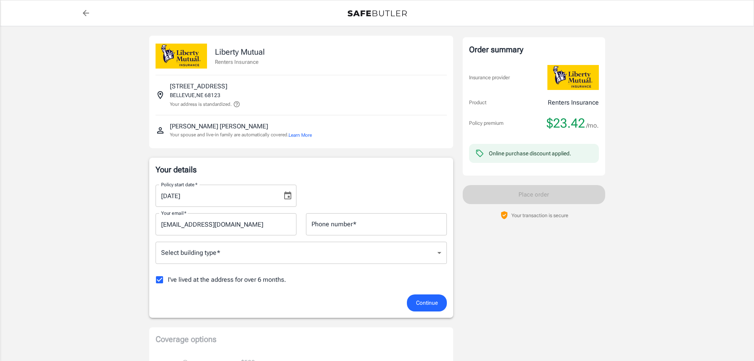 This screenshot has height=361, width=754. Describe the element at coordinates (86, 13) in the screenshot. I see `a: back to quotes` at that location.